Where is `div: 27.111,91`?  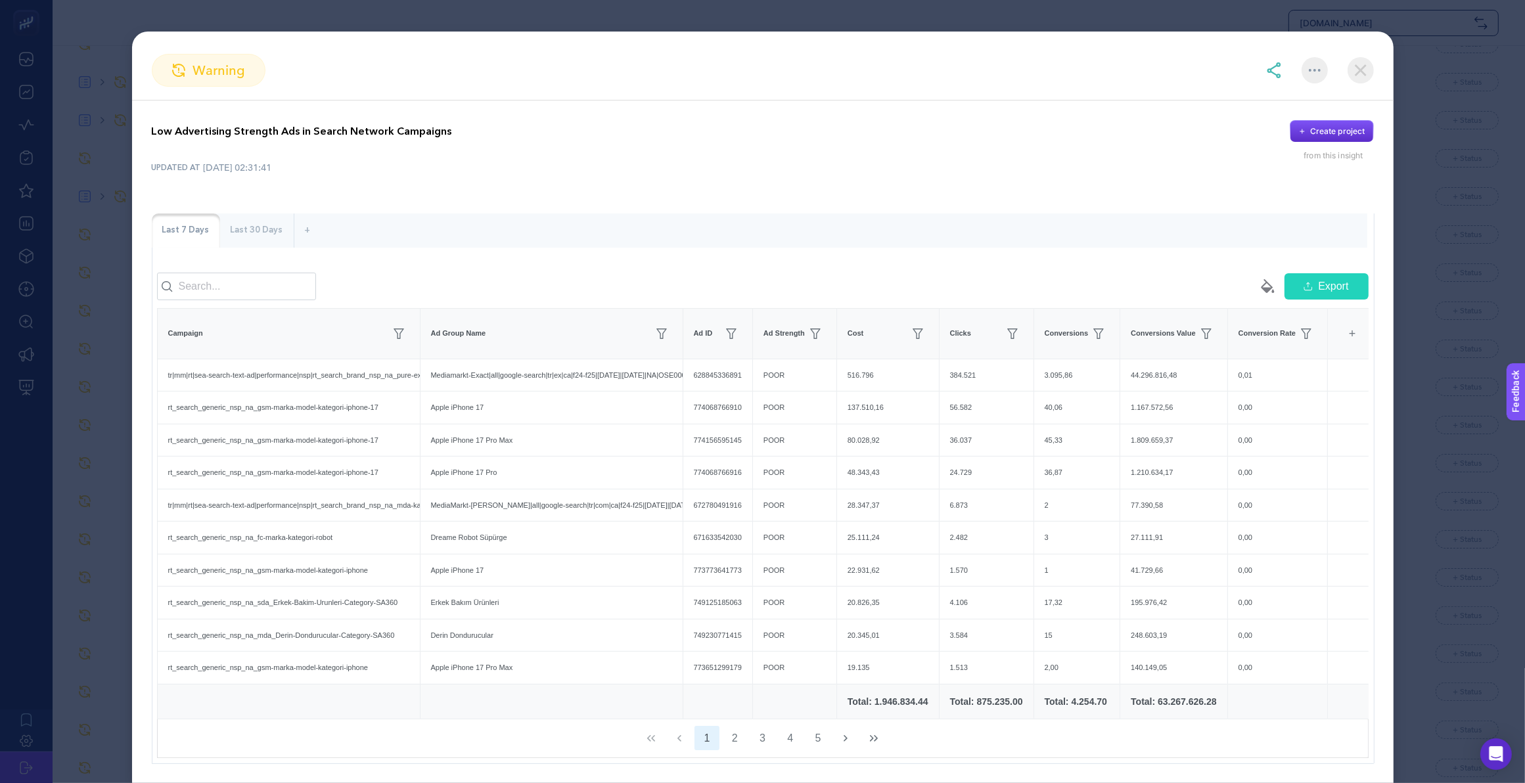 div: 27.111,91 is located at coordinates (1174, 538).